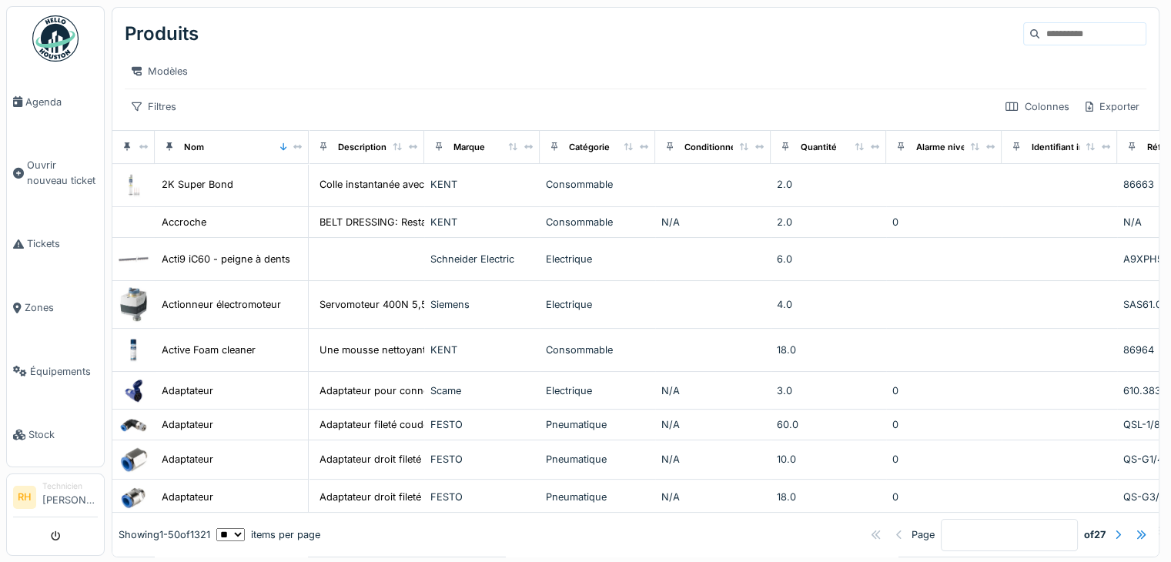  I want to click on div: Colonnes, so click(1037, 106).